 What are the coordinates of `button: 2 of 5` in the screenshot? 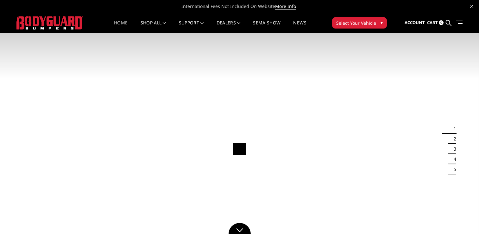 It's located at (453, 139).